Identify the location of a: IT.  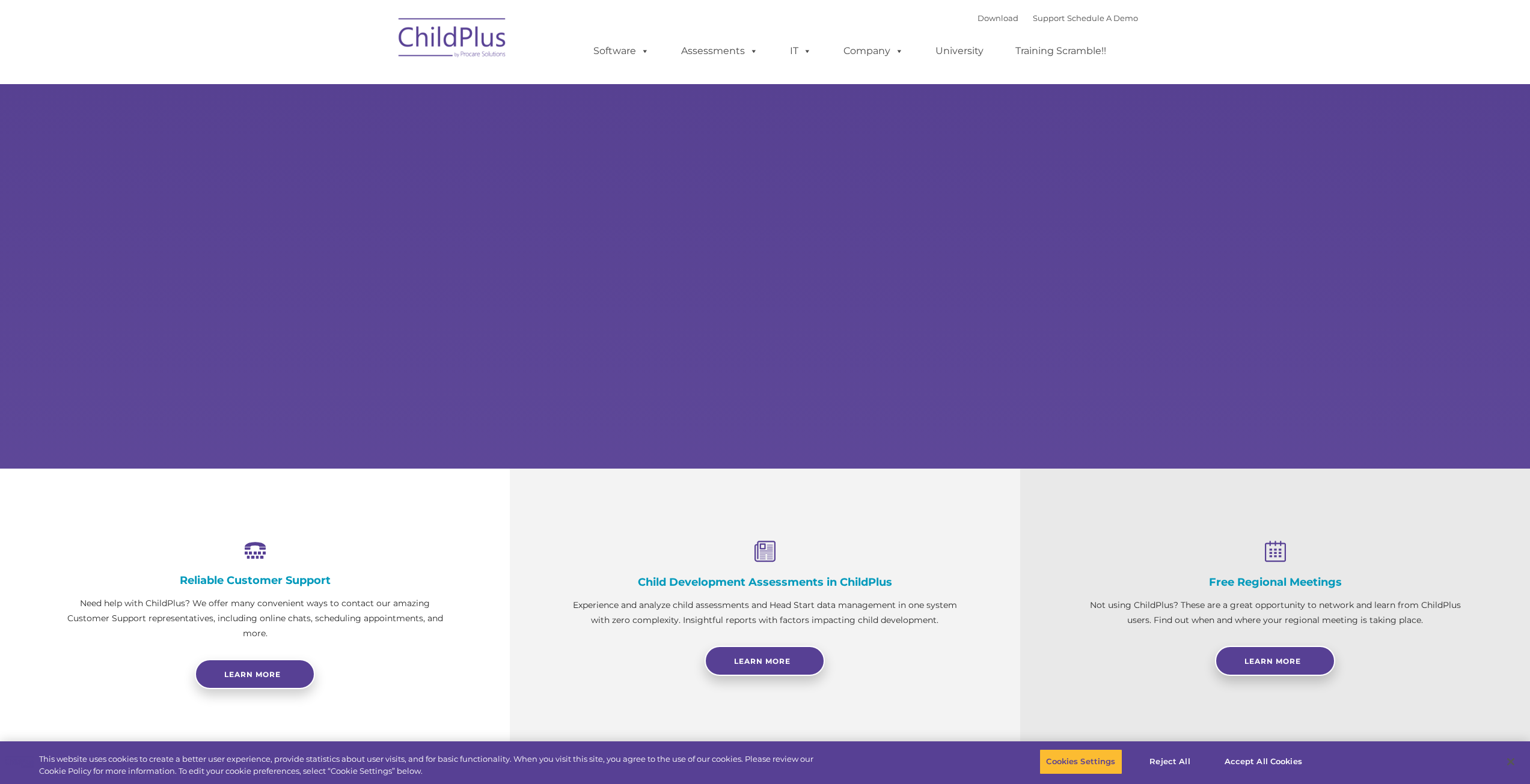
(801, 51).